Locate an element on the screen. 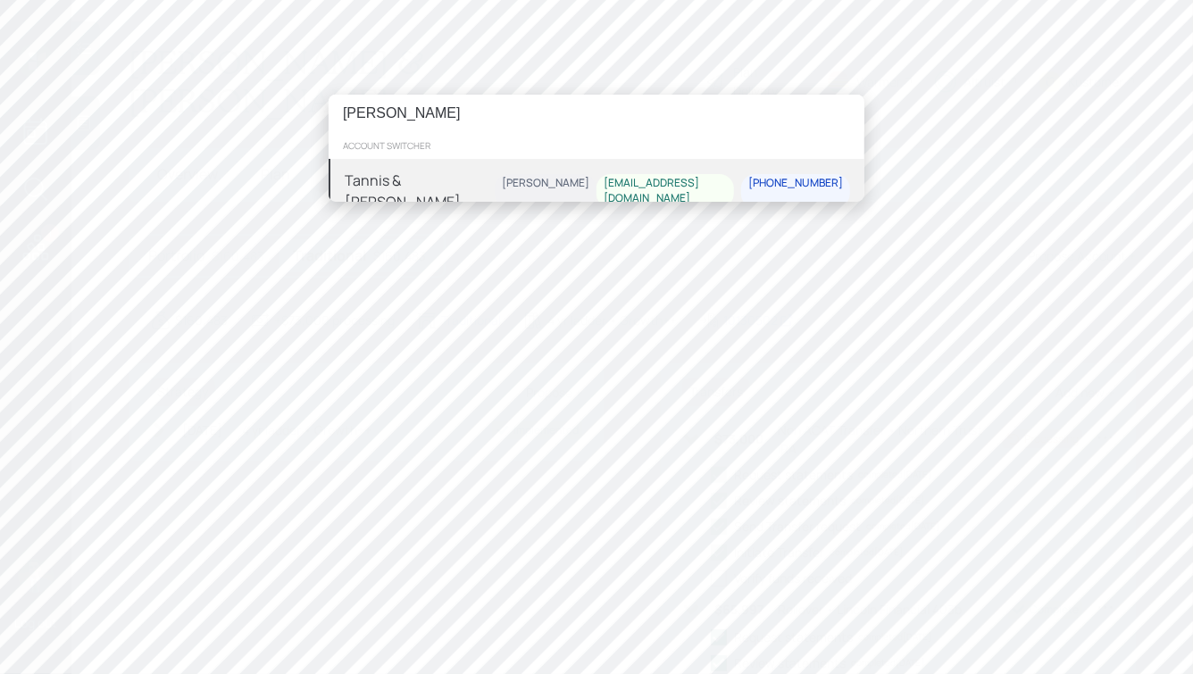  div: account switcher is located at coordinates (597, 146).